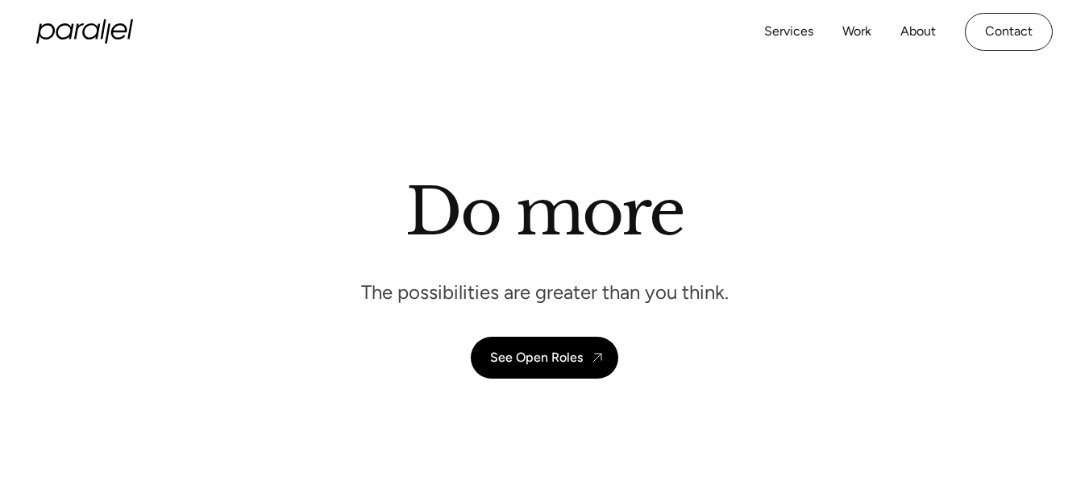  What do you see at coordinates (544, 358) in the screenshot?
I see `a: See Open Roles` at bounding box center [544, 358].